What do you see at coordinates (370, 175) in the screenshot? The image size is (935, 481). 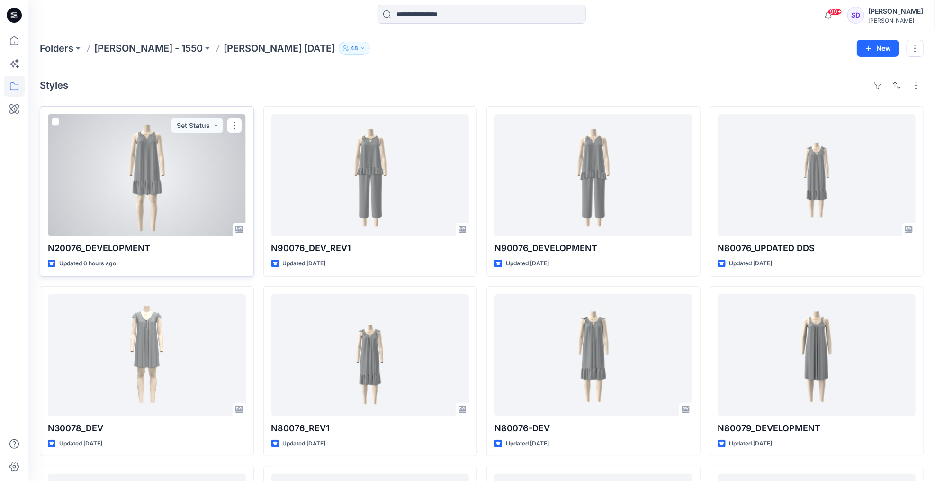 I see `a: N90076_DEV_REV1` at bounding box center [370, 175].